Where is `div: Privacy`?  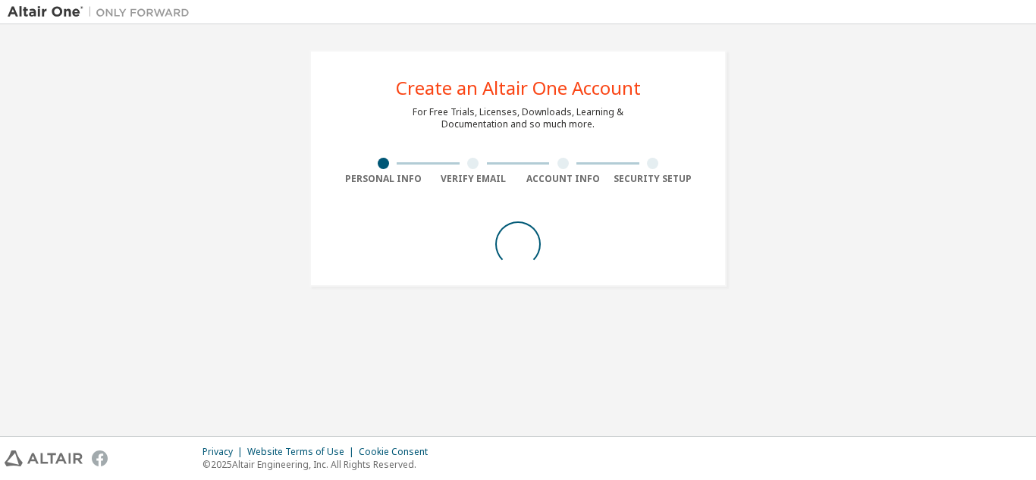
div: Privacy is located at coordinates (225, 452).